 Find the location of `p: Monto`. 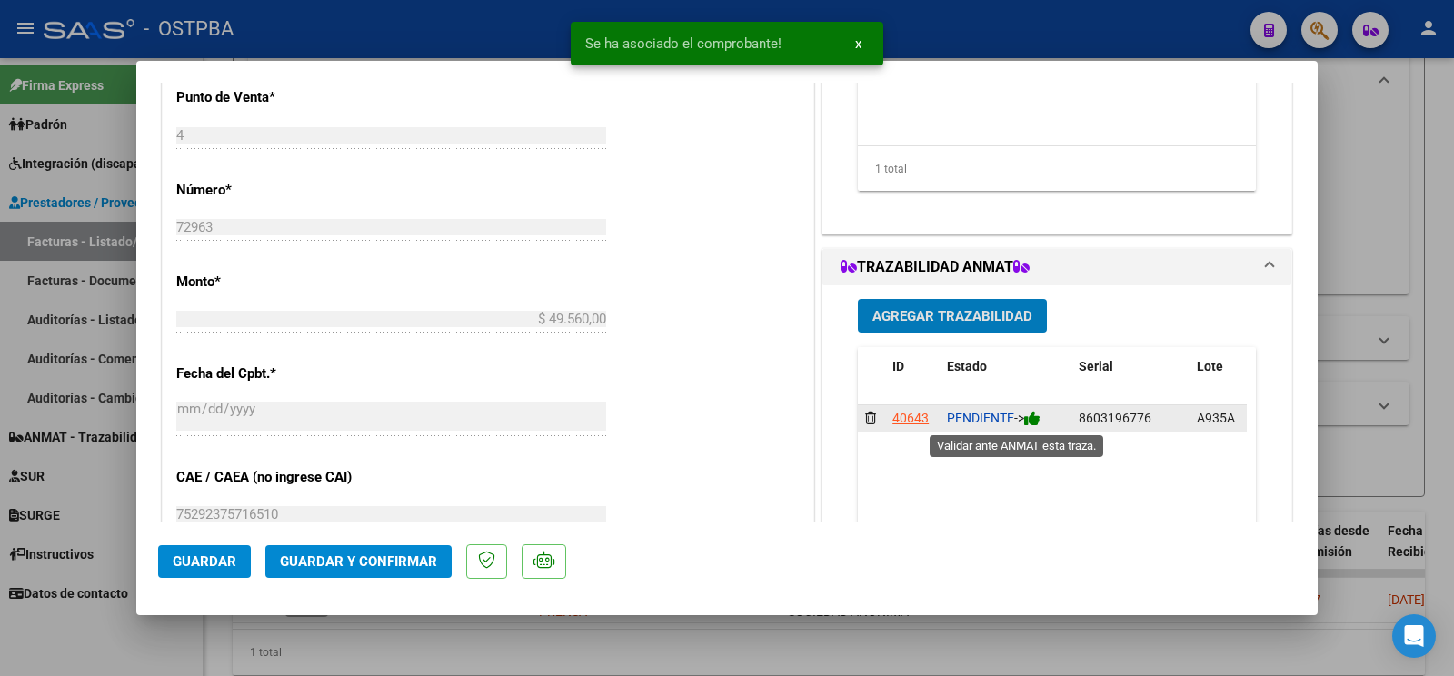

p: Monto is located at coordinates (270, 282).